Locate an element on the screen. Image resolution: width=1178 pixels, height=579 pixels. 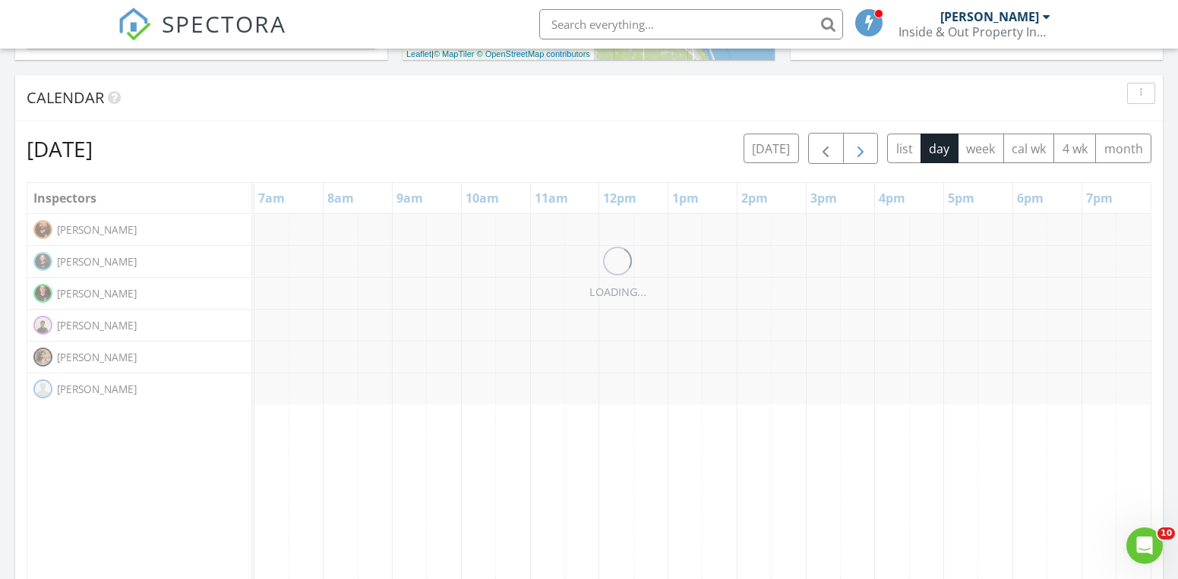
a: 7am is located at coordinates (271, 198).